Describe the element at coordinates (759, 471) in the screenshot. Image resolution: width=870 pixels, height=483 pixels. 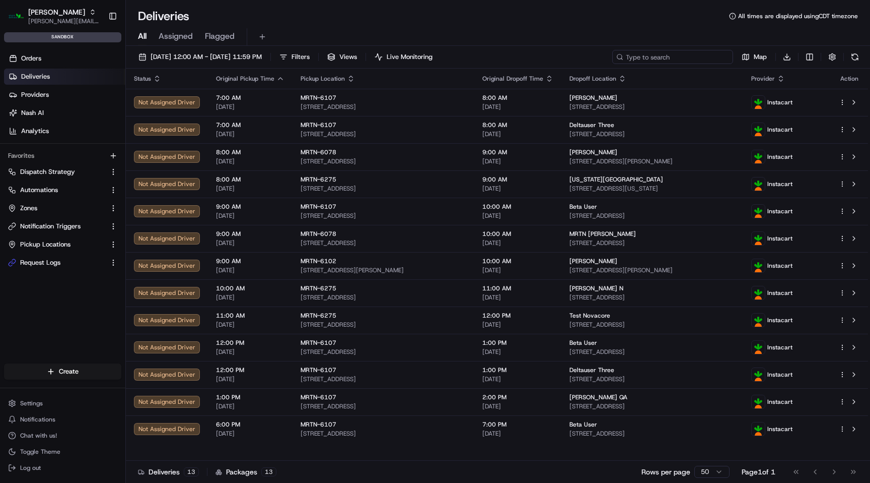
I see `div: Page 1 of 1` at that location.